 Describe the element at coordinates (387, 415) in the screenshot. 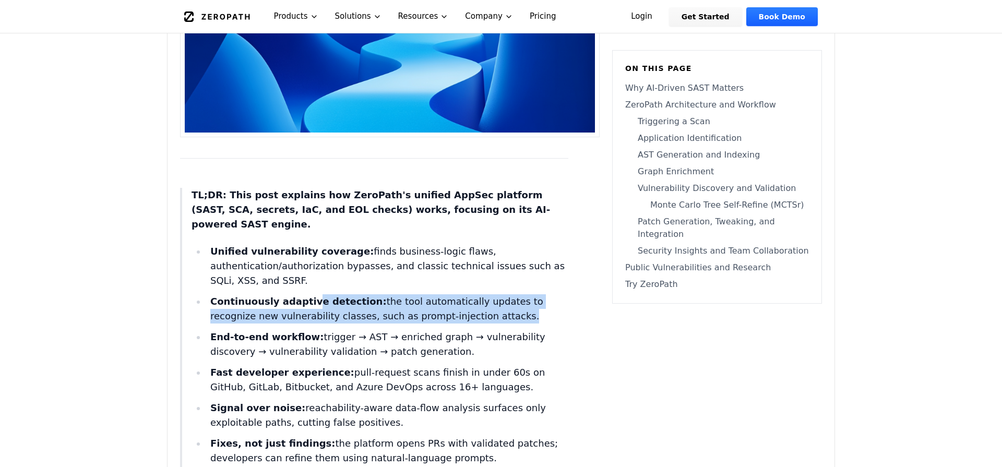

I see `li: reachability-aware data-flow analysis surfaces only exploitable paths, cutting false positives.` at that location.